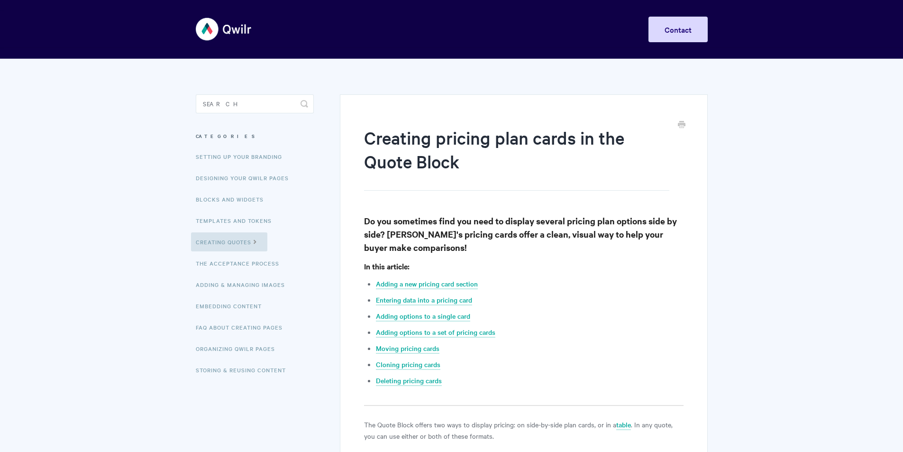 The image size is (903, 452). Describe the element at coordinates (233, 199) in the screenshot. I see `a: Blocks and Widgets` at that location.